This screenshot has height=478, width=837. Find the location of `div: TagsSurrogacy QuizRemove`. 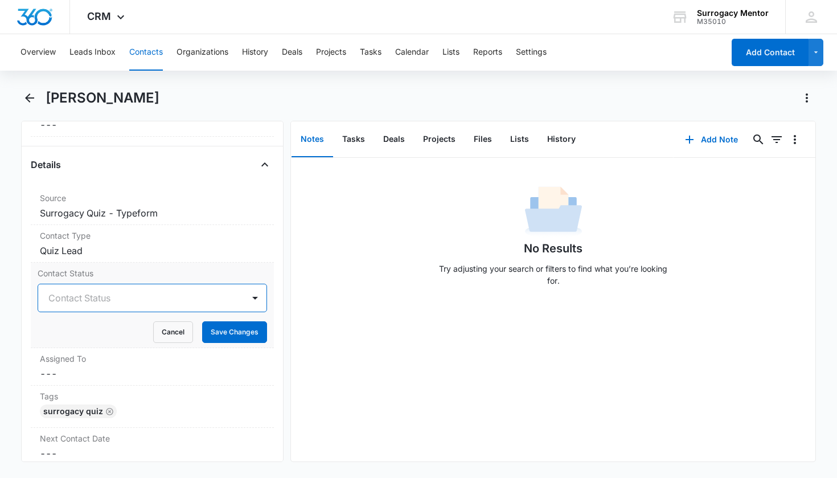

div: TagsSurrogacy QuizRemove is located at coordinates (153, 407).